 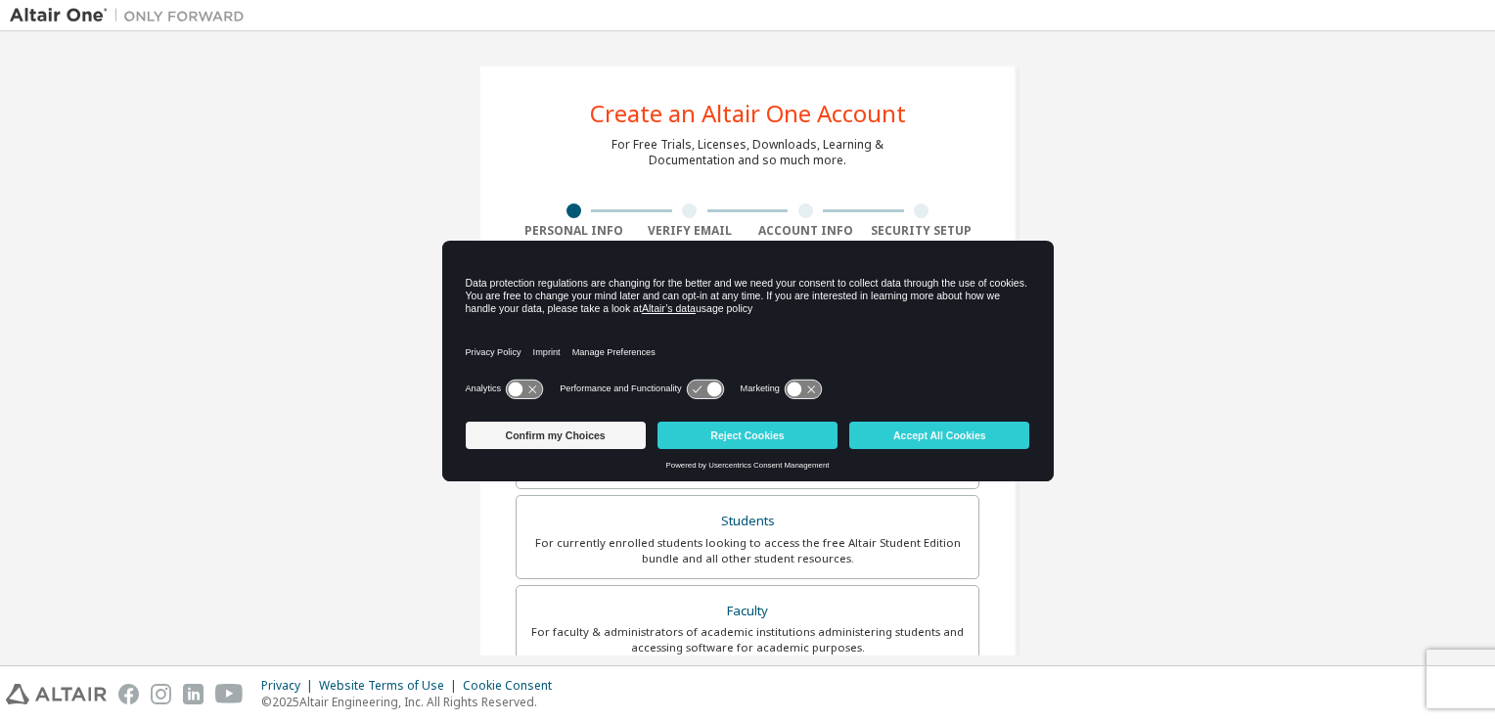 What do you see at coordinates (805, 231) in the screenshot?
I see `div: Account Info` at bounding box center [805, 231].